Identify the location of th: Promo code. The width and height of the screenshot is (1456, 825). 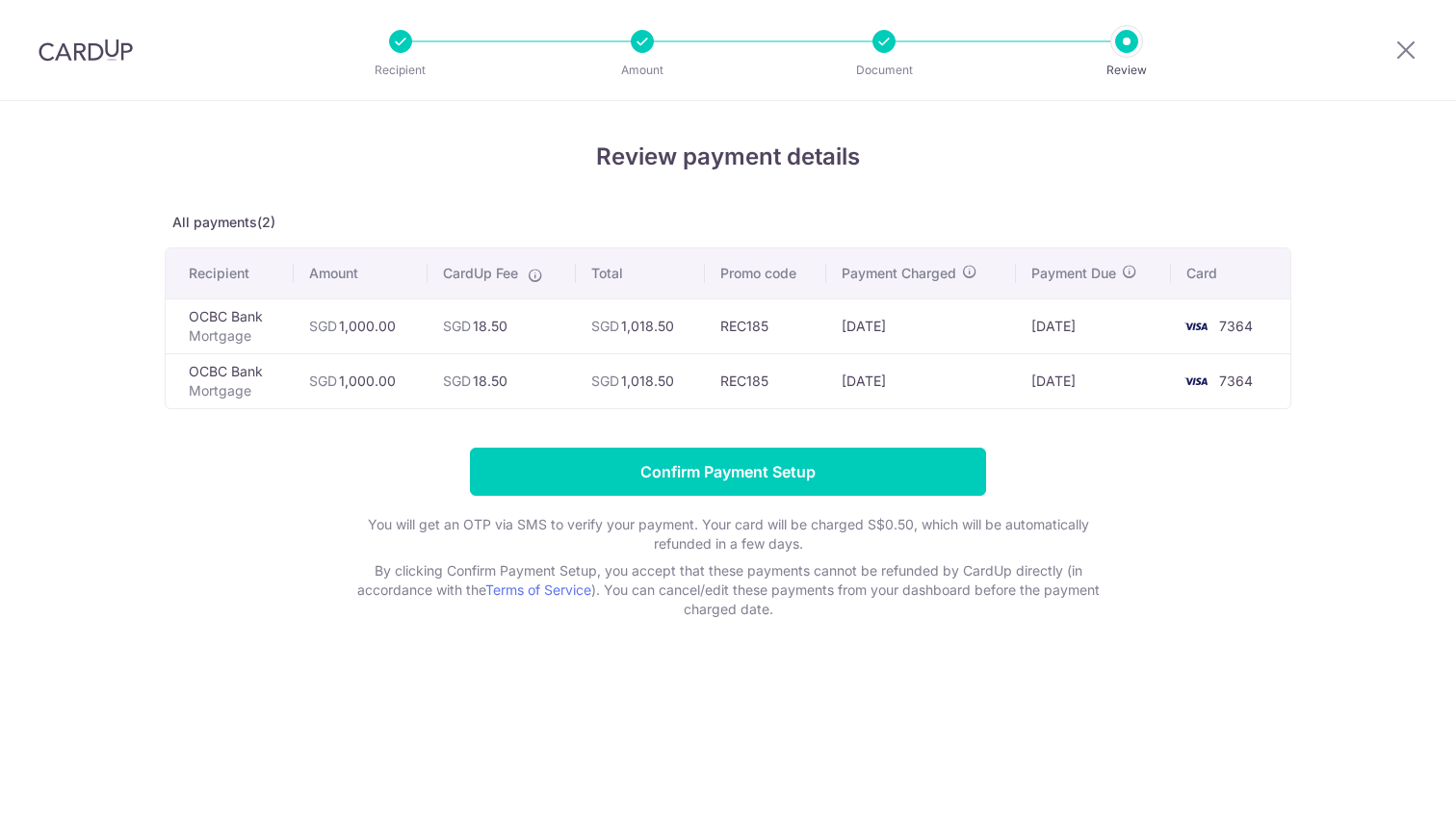
(765, 274).